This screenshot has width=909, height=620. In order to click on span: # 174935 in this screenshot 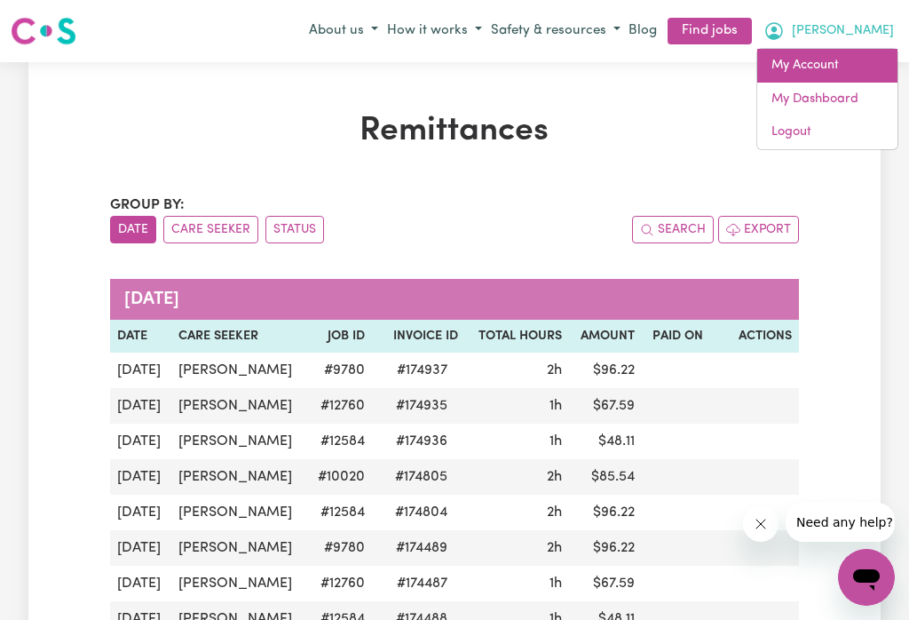, I will do `click(422, 406)`.